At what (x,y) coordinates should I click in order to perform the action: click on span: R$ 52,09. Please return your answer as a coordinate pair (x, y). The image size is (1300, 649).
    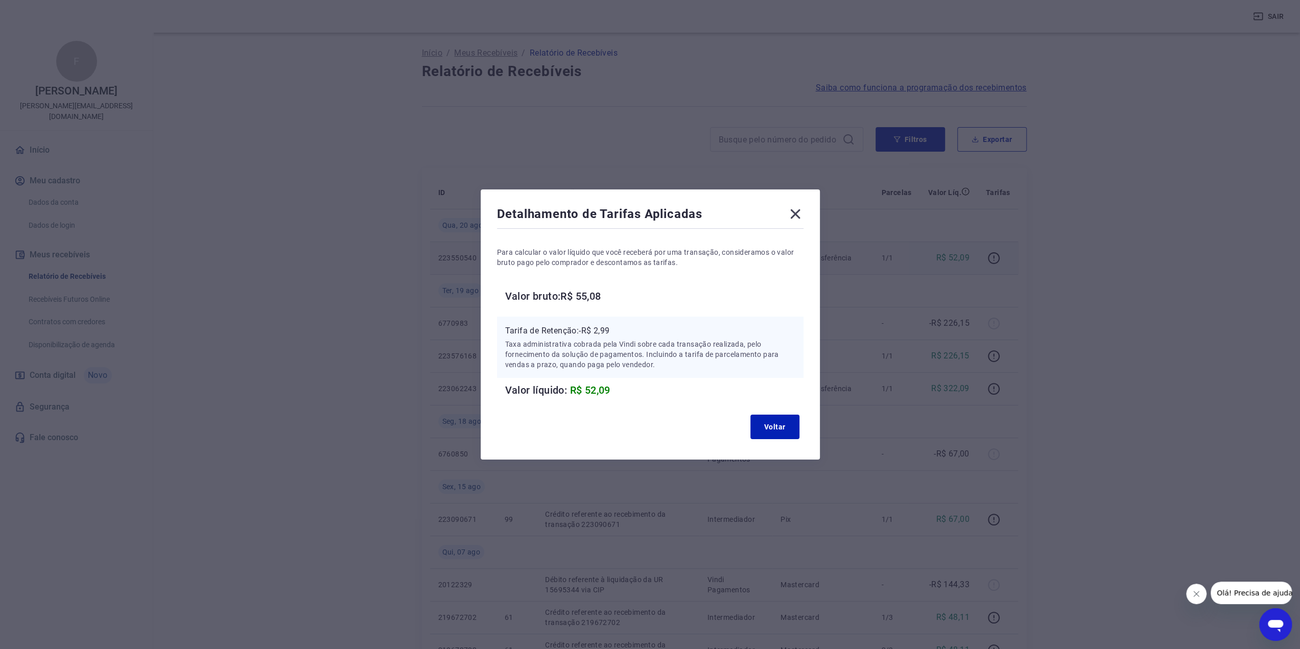
    Looking at the image, I should click on (590, 390).